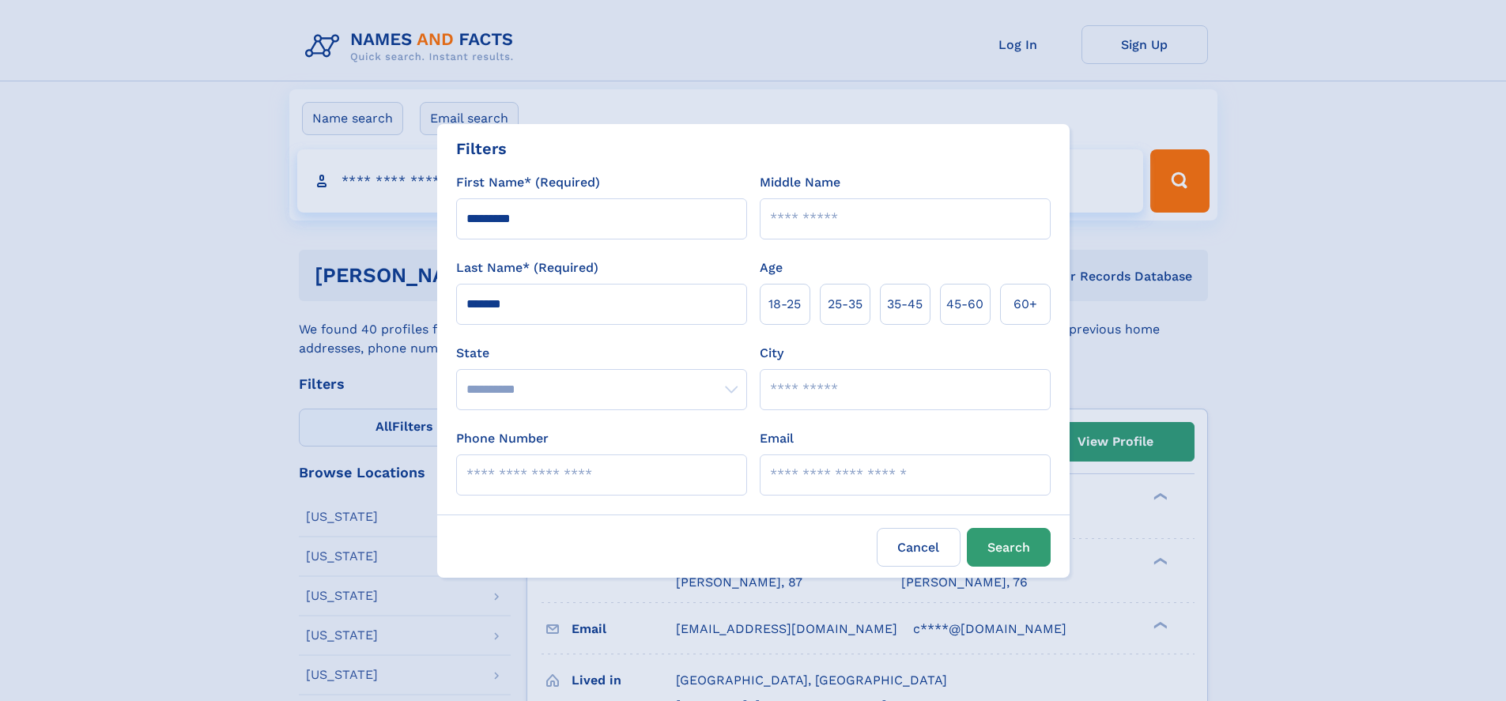 Image resolution: width=1506 pixels, height=701 pixels. Describe the element at coordinates (528, 183) in the screenshot. I see `label: First Name* (Required)` at that location.